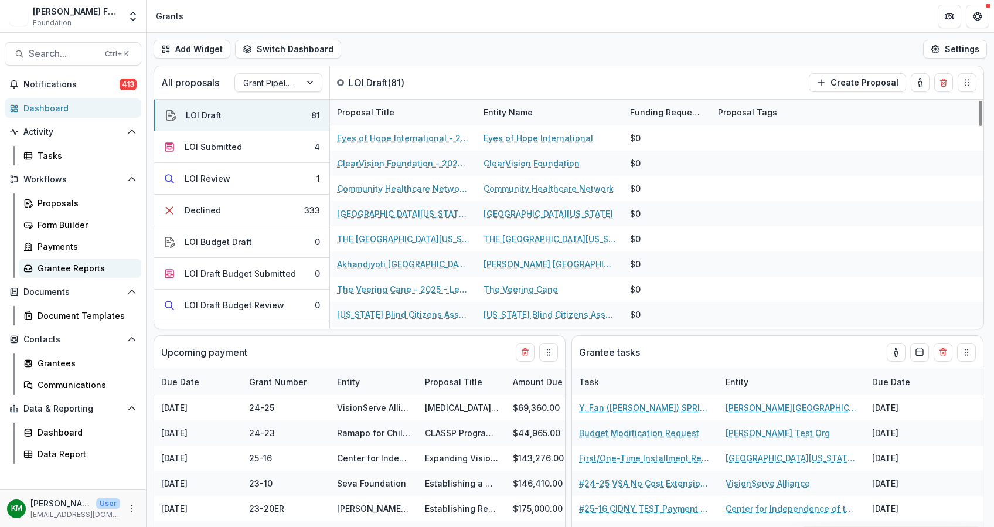 Image resolution: width=994 pixels, height=527 pixels. What do you see at coordinates (213, 147) in the screenshot?
I see `div: LOI Submitted` at bounding box center [213, 147].